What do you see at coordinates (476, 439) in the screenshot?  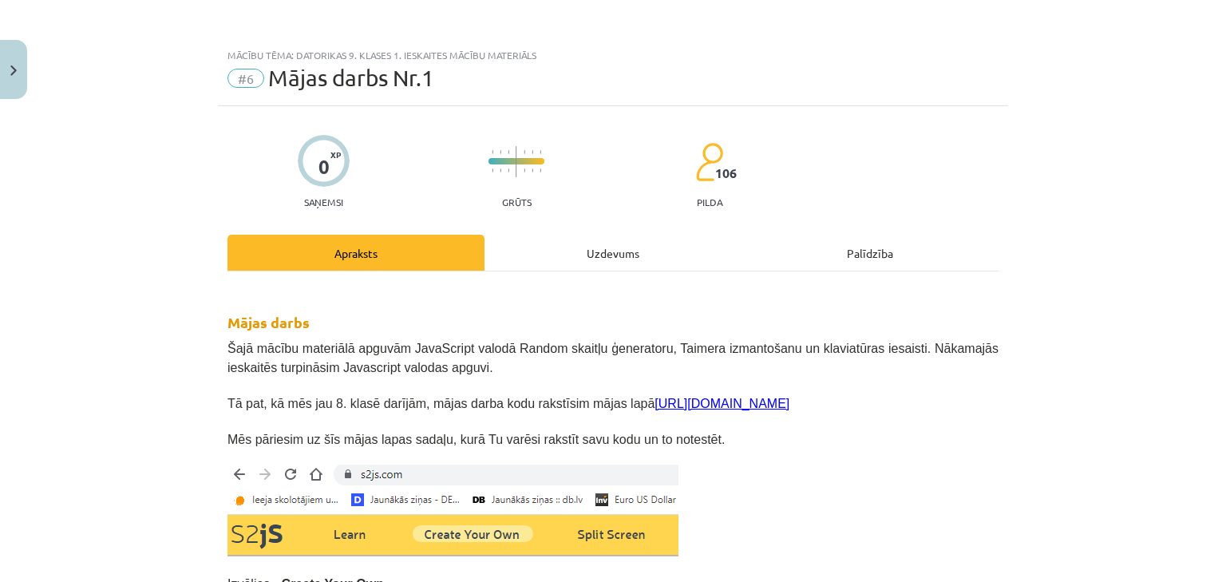 I see `span: Mēs pāriesim uz šīs mājas lapas sadaļu, kurā Tu varēsi rakstīt savu kodu un to notestēt.` at bounding box center [476, 439].